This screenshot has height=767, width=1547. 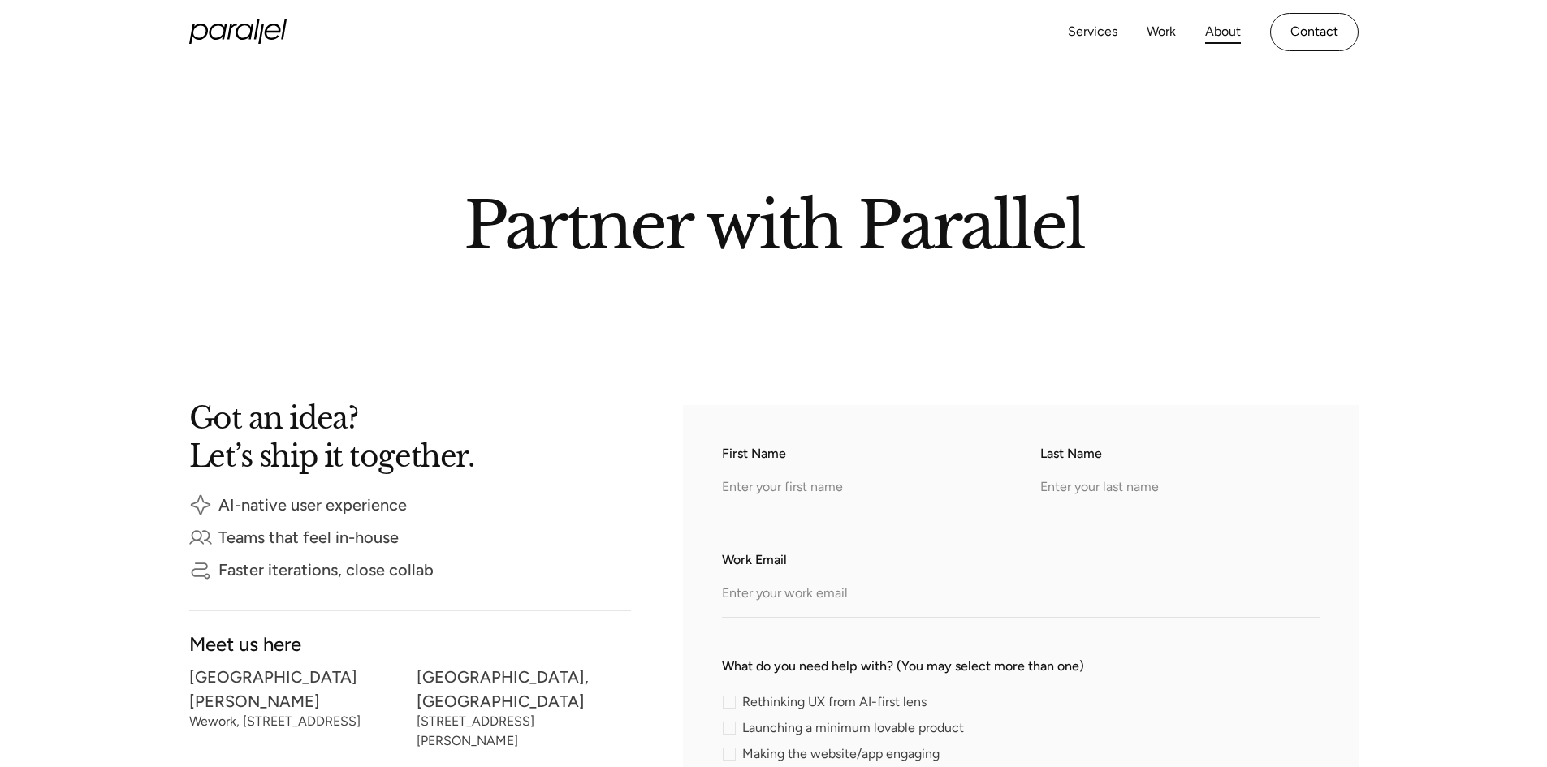 I want to click on label: First Name, so click(x=862, y=454).